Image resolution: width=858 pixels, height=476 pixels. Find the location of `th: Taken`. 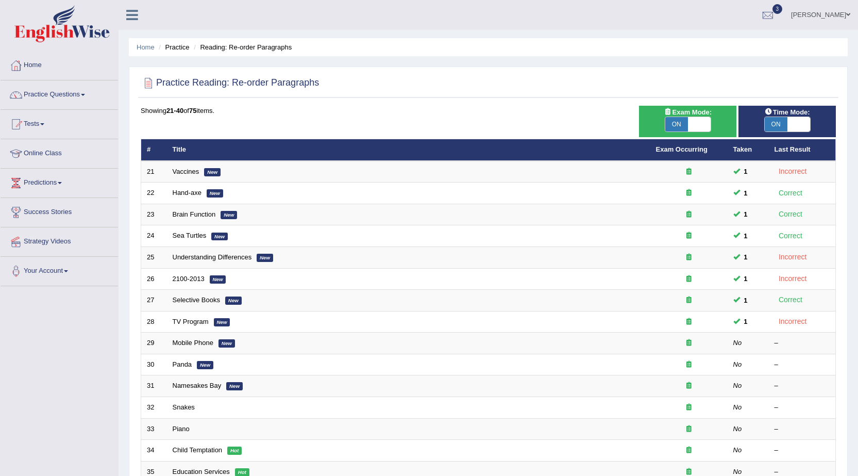

th: Taken is located at coordinates (748, 150).